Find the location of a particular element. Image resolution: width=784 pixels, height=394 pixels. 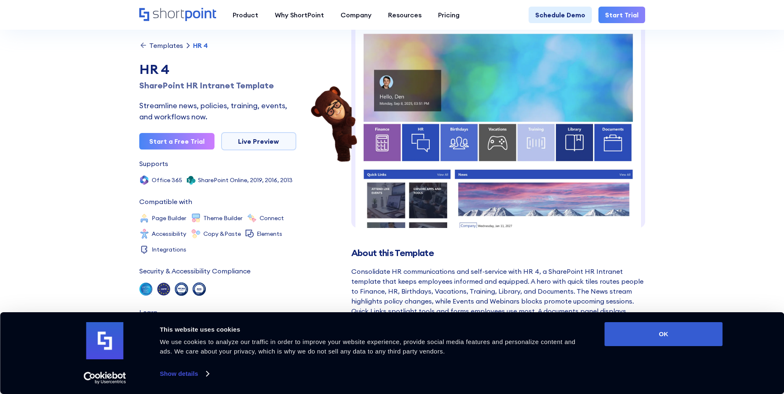

div: Resources is located at coordinates (405, 15).